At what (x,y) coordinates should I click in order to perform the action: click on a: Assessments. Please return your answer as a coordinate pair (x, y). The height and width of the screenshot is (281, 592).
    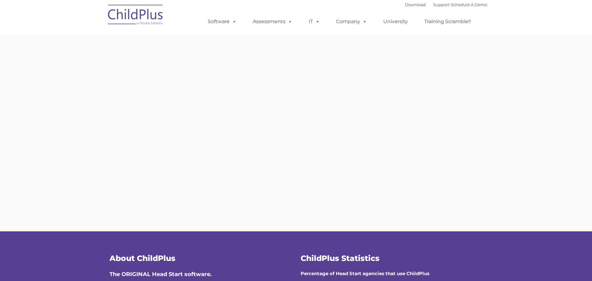
    Looking at the image, I should click on (272, 22).